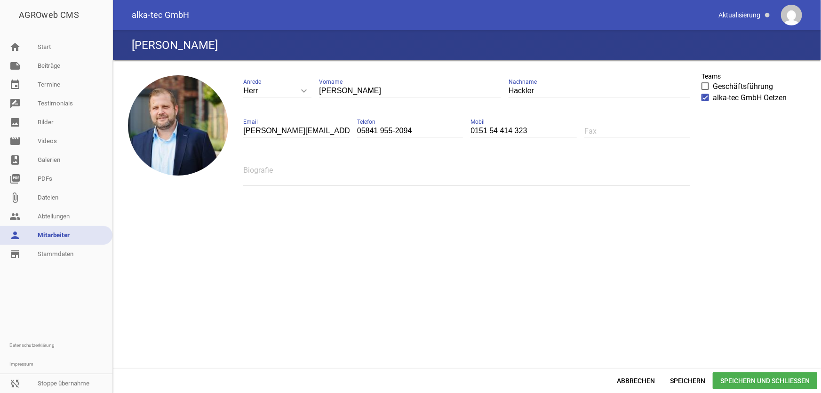 Image resolution: width=821 pixels, height=393 pixels. I want to click on i: photo_album, so click(15, 160).